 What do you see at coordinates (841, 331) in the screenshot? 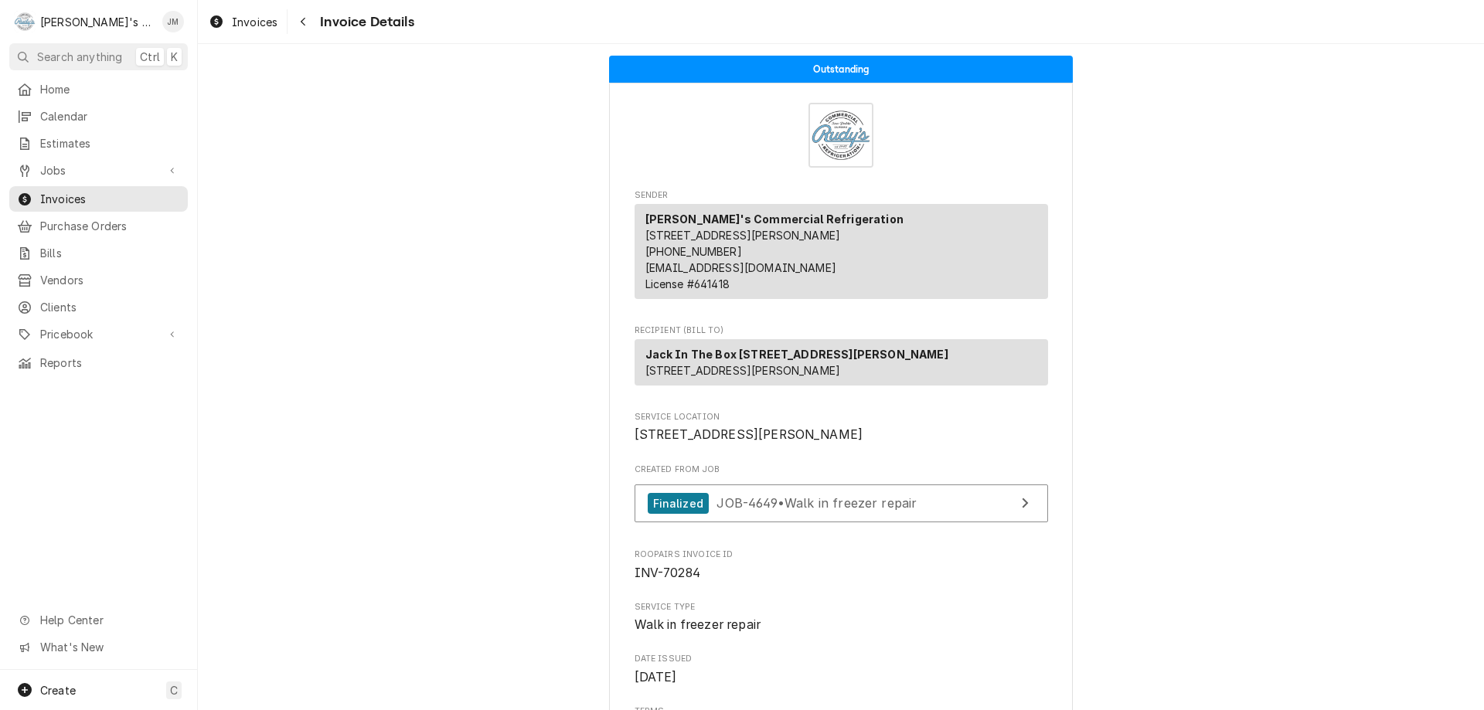
I see `span: Recipient (Bill To)` at bounding box center [841, 331].